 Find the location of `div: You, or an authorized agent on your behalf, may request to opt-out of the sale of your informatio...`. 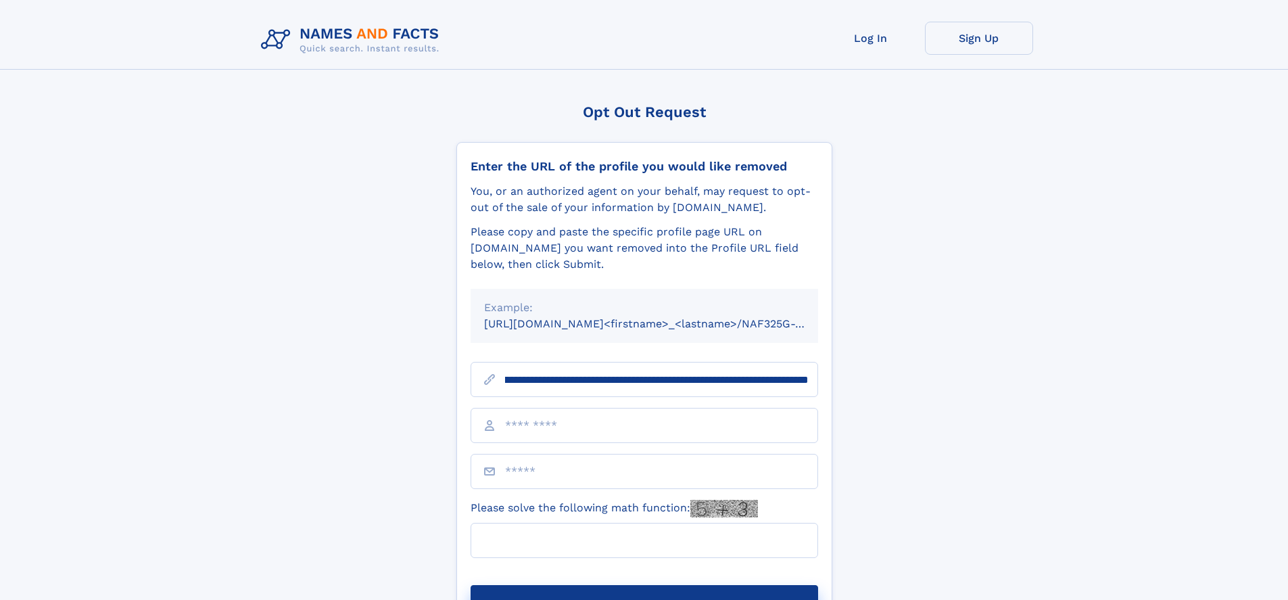

div: You, or an authorized agent on your behalf, may request to opt-out of the sale of your informatio... is located at coordinates (645, 200).